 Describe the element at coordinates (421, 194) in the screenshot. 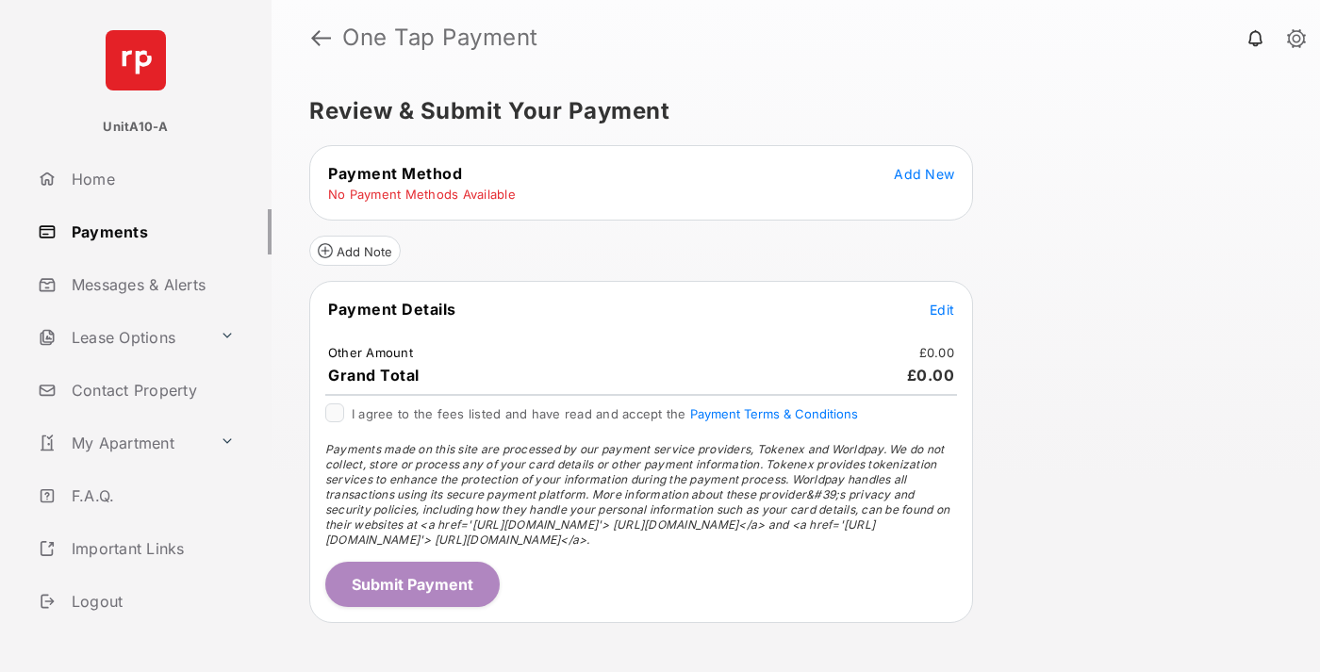

I see `td: No Payment Methods Available` at that location.